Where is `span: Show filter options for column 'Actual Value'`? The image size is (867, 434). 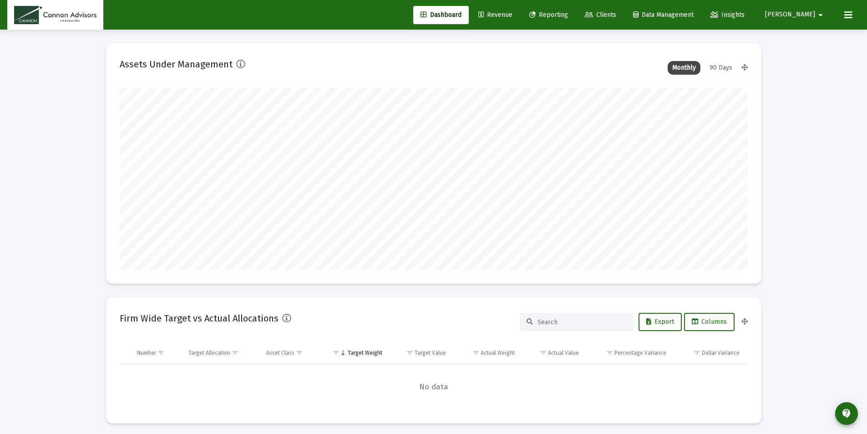 span: Show filter options for column 'Actual Value' is located at coordinates (543, 352).